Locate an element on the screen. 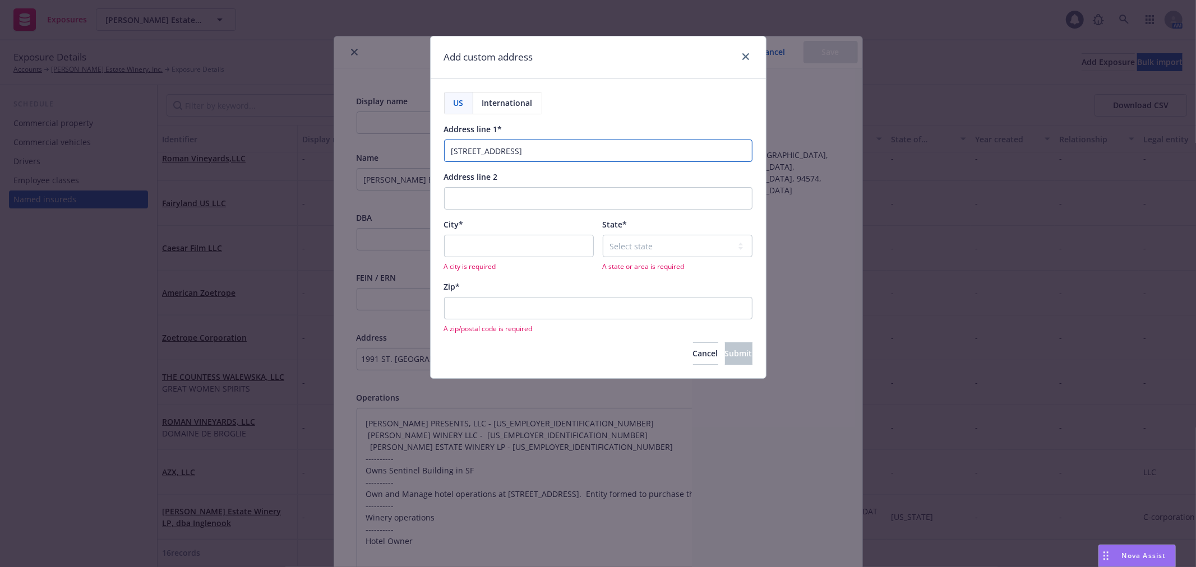 The width and height of the screenshot is (1196, 567). h1: Add custom address is located at coordinates (488, 57).